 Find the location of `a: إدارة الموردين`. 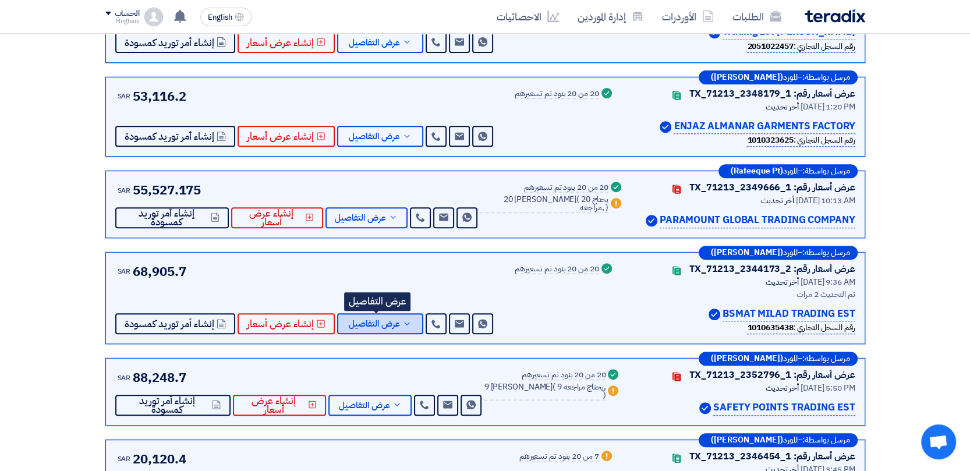

a: إدارة الموردين is located at coordinates (610, 16).